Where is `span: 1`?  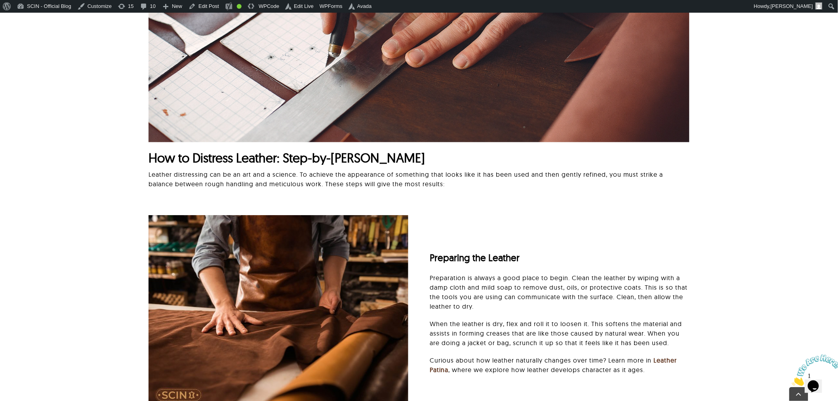
span: 1 is located at coordinates (5, 6).